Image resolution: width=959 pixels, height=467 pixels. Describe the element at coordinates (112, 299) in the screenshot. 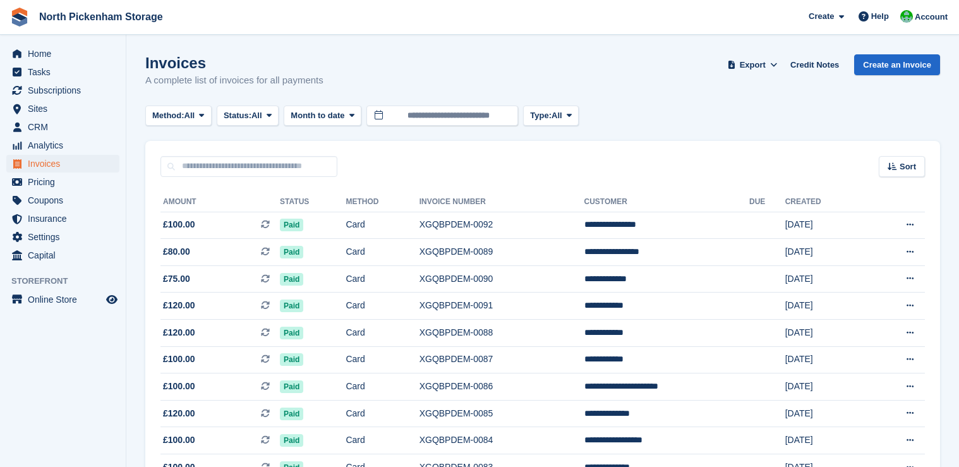

I see `a: Preview store` at that location.